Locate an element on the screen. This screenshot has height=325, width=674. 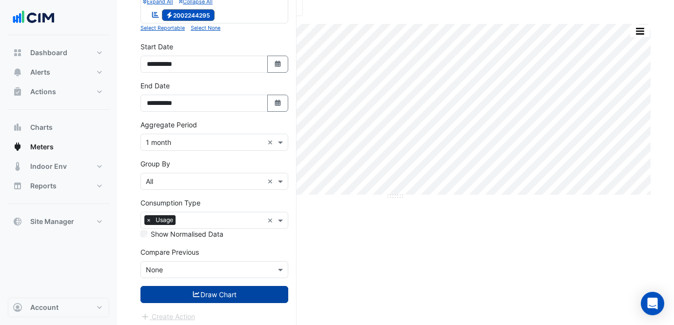
app-icon: Indoor Env is located at coordinates (18, 166).